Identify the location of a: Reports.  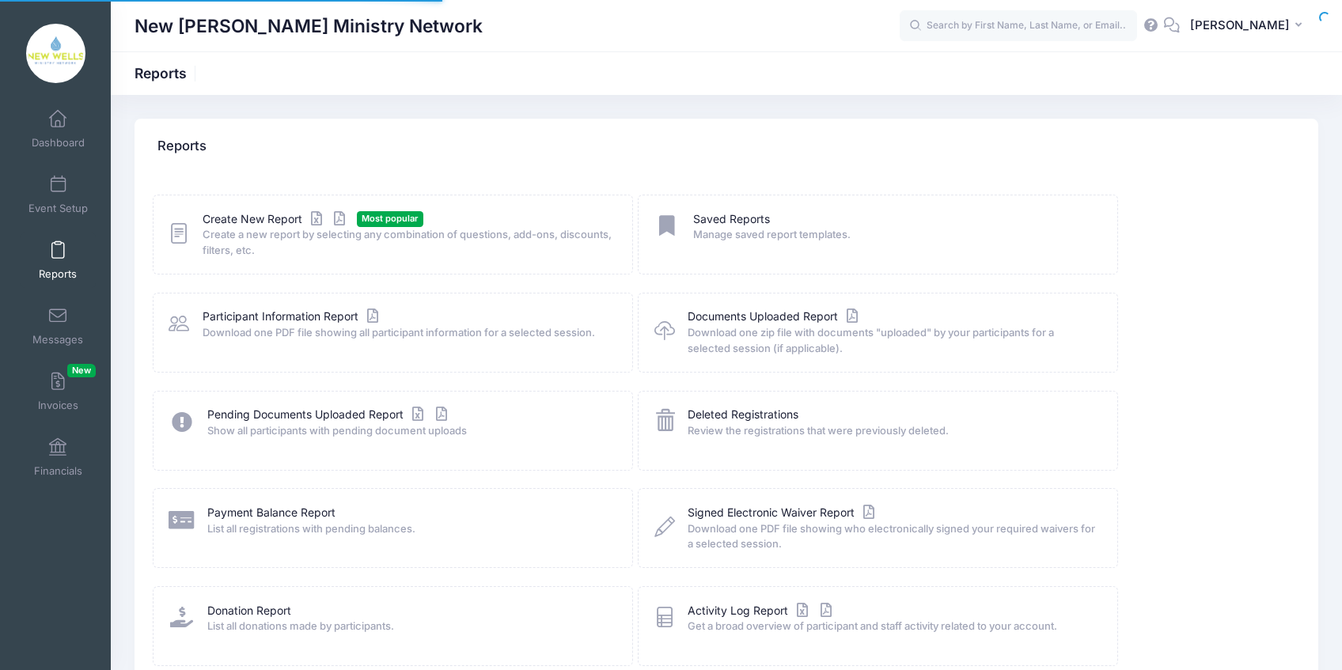
(58, 260).